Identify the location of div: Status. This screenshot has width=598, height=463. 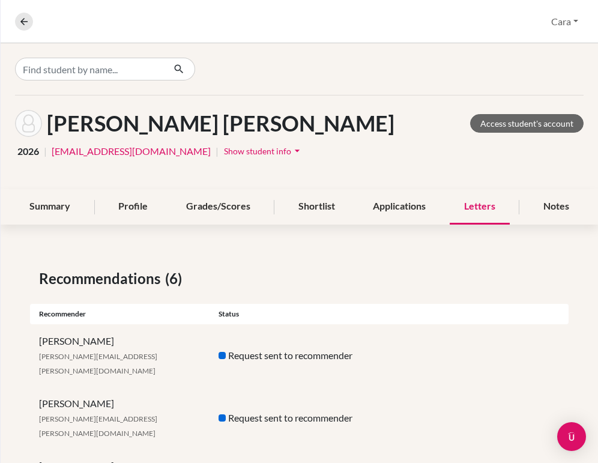
(299, 314).